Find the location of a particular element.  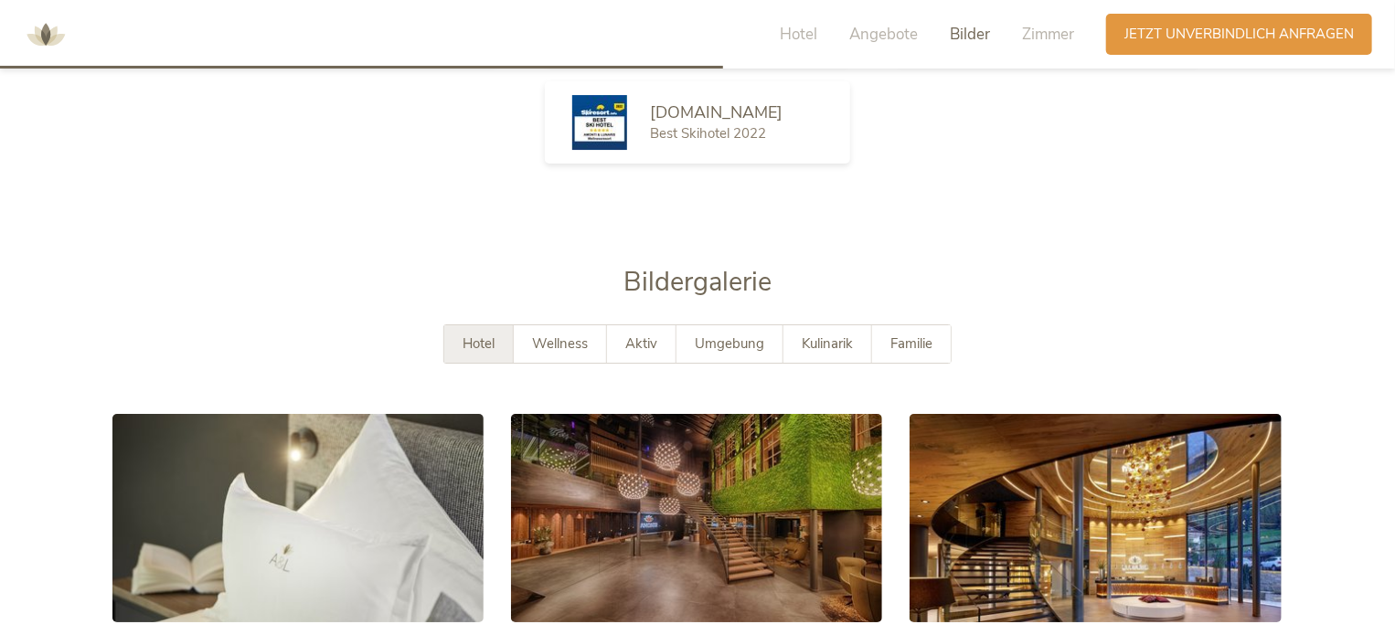

a: AMONTI & LUNARIS Wellnessresort is located at coordinates (46, 34).